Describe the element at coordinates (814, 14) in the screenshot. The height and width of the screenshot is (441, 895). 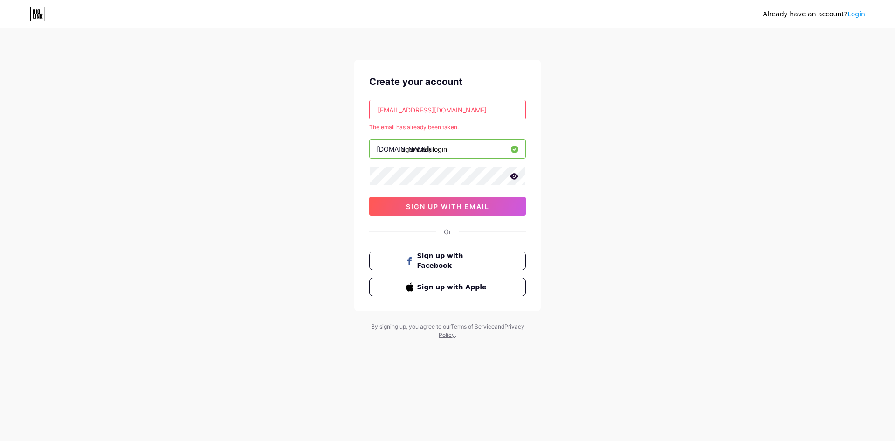
I see `div: Already have an account?` at that location.